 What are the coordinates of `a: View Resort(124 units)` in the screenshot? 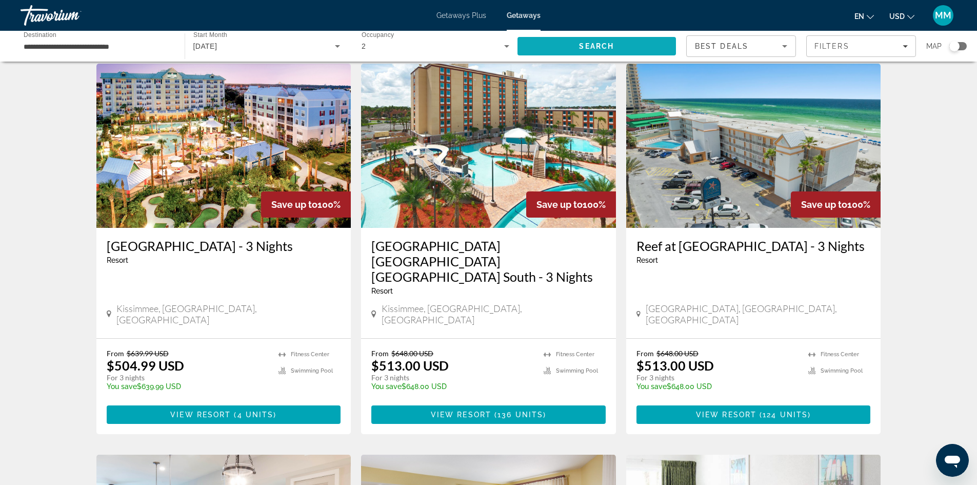 It's located at (754, 414).